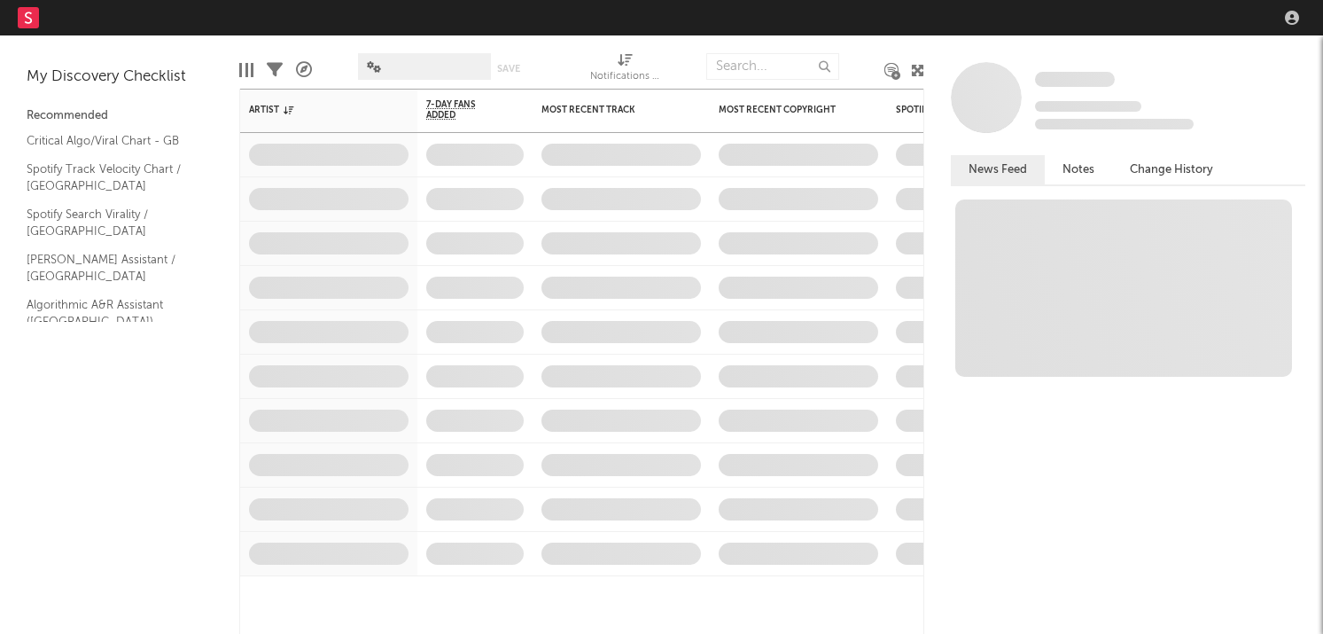 This screenshot has height=634, width=1323. Describe the element at coordinates (120, 116) in the screenshot. I see `div: Recommended` at that location.